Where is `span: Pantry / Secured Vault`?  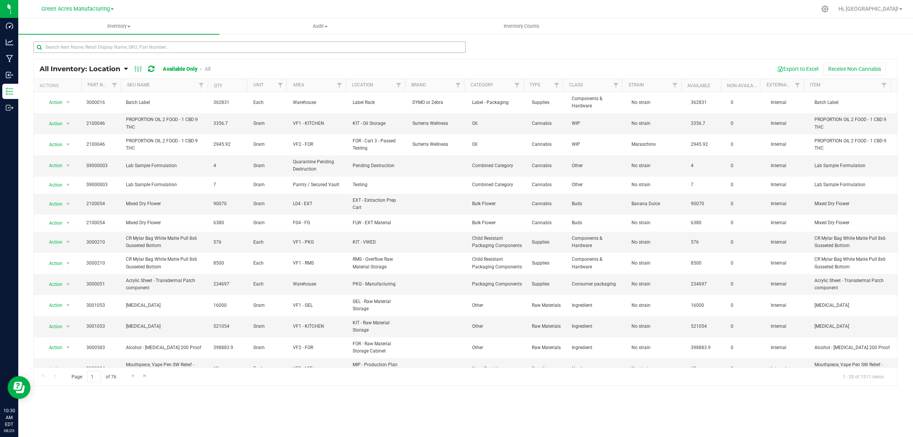
span: Pantry / Secured Vault is located at coordinates (318, 184).